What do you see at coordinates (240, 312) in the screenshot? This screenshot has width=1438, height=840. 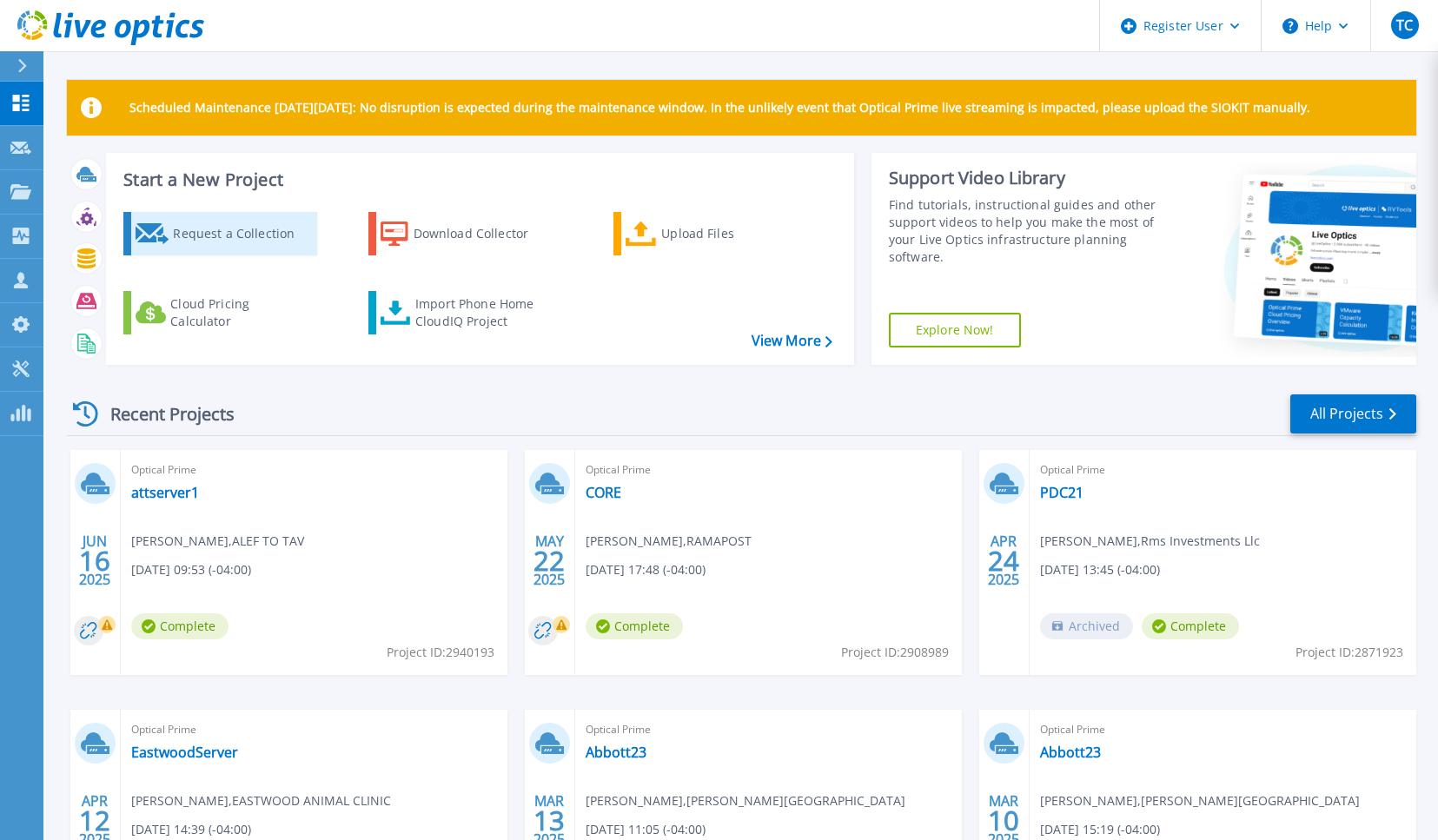 I see `div: Cloud Pricing Calculator` at bounding box center [240, 312].